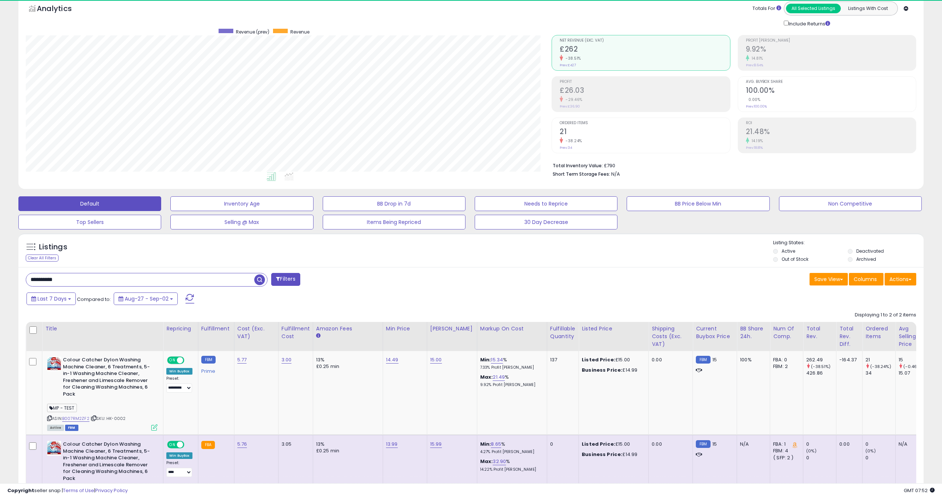  What do you see at coordinates (296, 332) in the screenshot?
I see `div: Fulfillment Cost` at bounding box center [296, 332].